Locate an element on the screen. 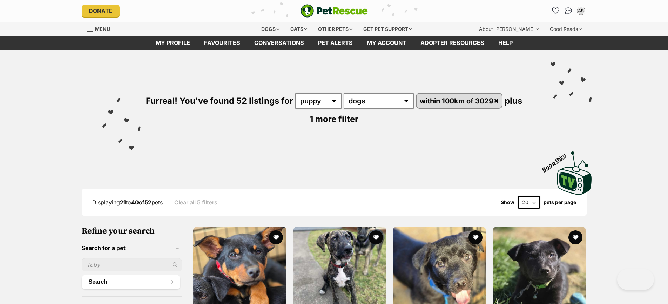  span: Boop this! is located at coordinates (557, 160).